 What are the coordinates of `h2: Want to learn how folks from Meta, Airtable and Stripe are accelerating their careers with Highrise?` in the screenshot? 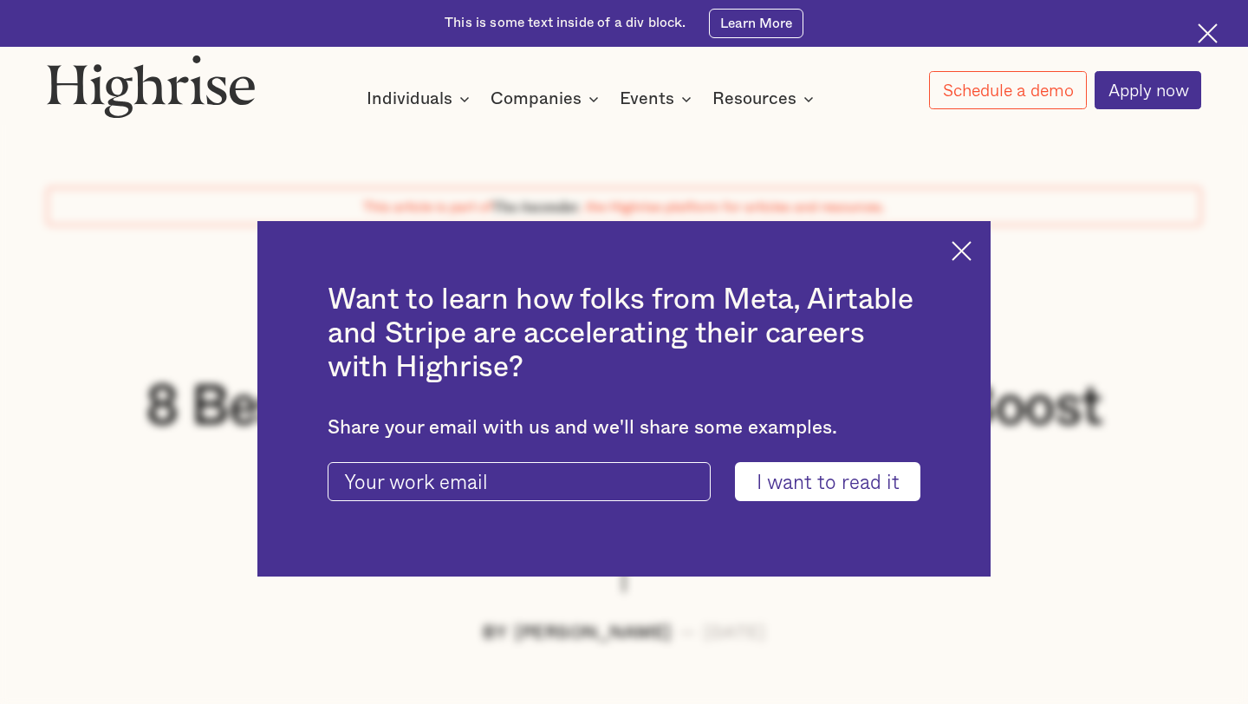 It's located at (624, 334).